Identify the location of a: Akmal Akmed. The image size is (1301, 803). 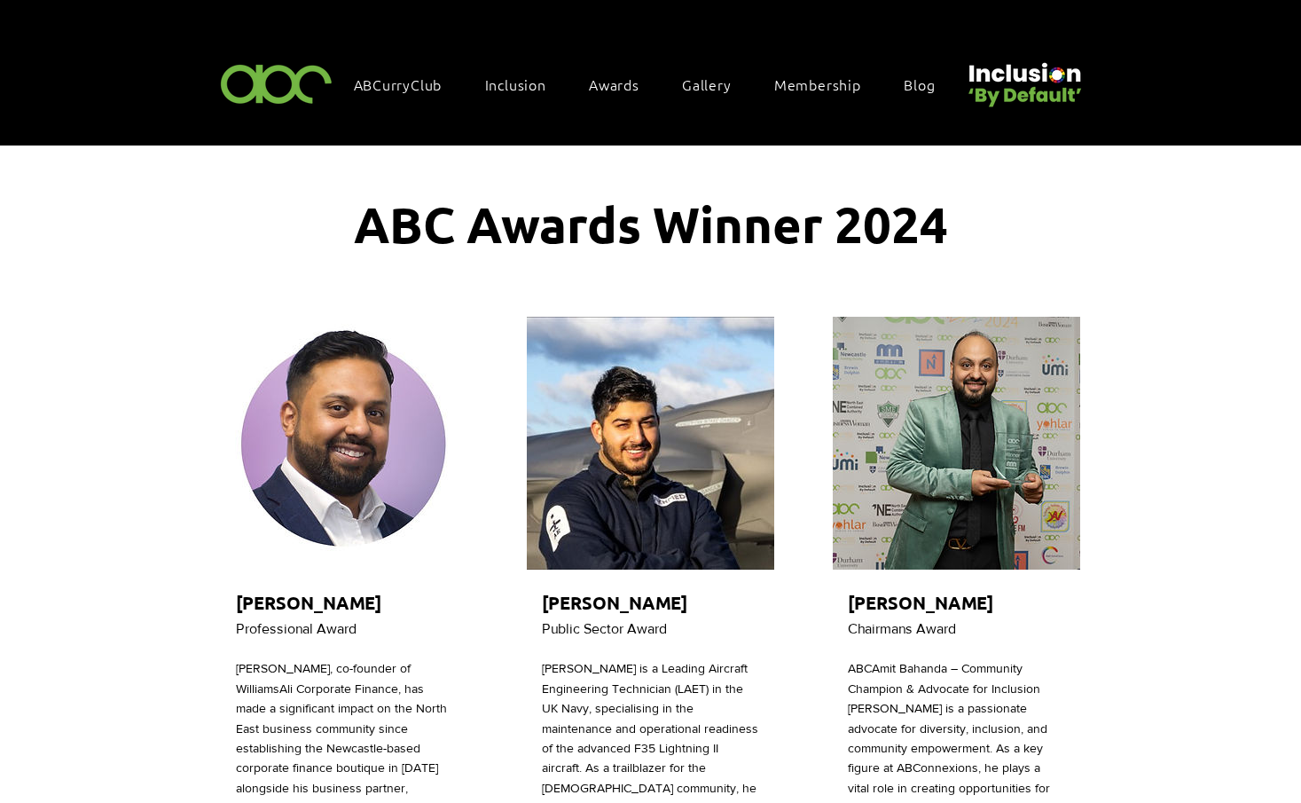
(650, 443).